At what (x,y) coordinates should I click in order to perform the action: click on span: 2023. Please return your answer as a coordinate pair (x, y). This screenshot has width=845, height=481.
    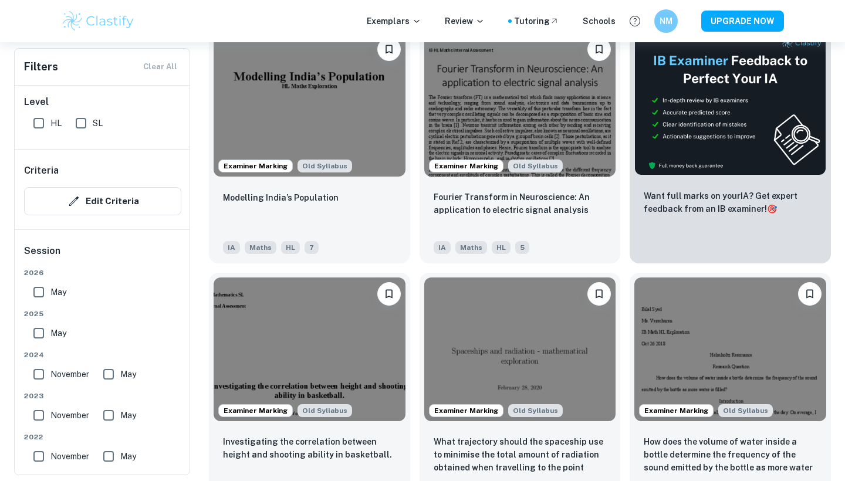
    Looking at the image, I should click on (103, 396).